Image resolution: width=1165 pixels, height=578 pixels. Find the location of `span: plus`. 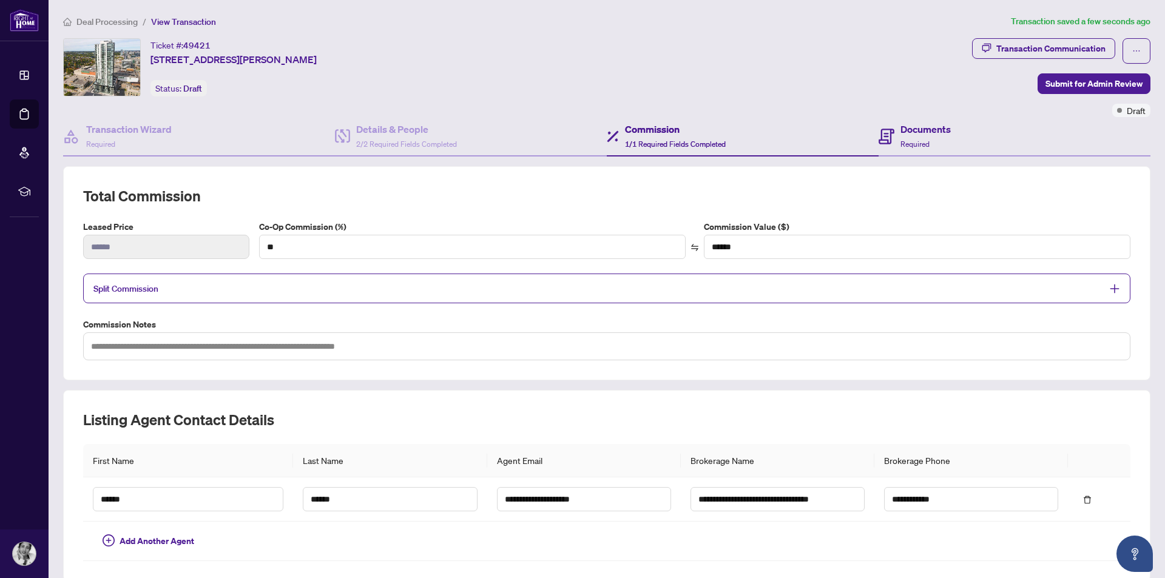

span: plus is located at coordinates (1114, 289).